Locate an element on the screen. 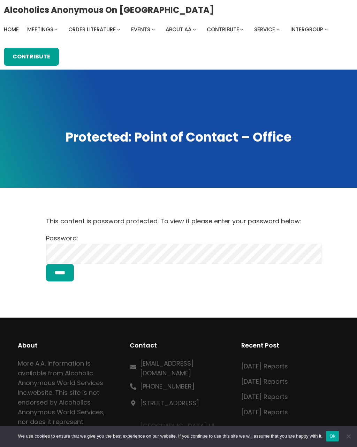  a: About AA is located at coordinates (178, 30).